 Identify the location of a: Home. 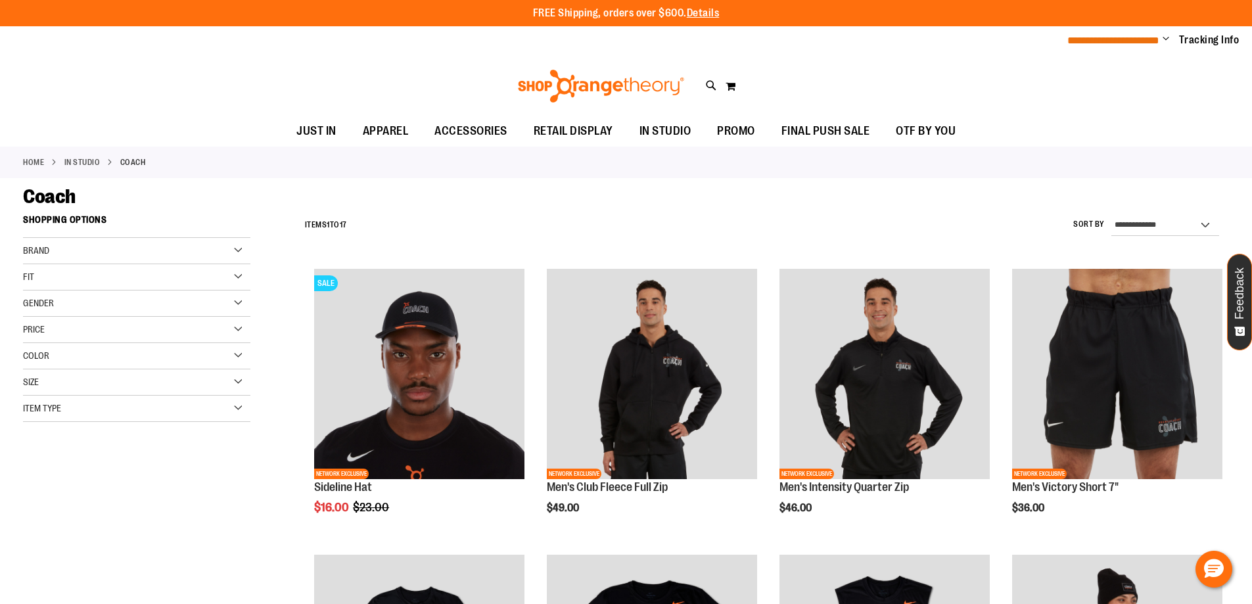
(34, 162).